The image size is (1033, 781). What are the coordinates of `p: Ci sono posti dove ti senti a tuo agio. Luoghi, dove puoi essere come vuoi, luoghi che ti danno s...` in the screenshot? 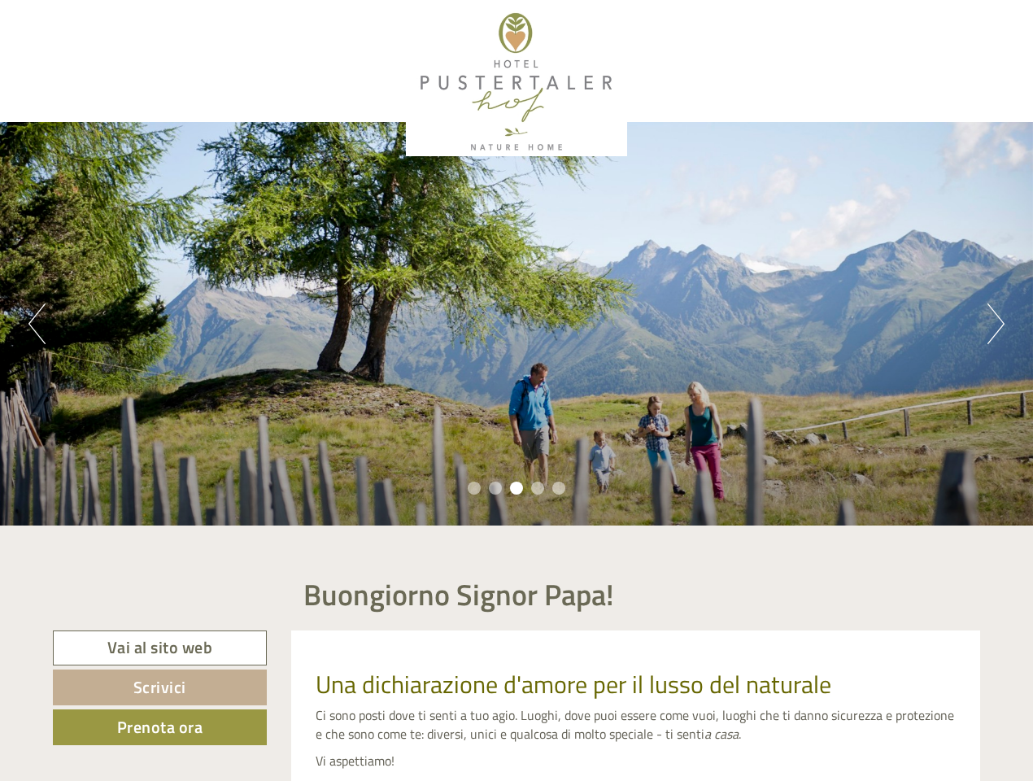 It's located at (636, 725).